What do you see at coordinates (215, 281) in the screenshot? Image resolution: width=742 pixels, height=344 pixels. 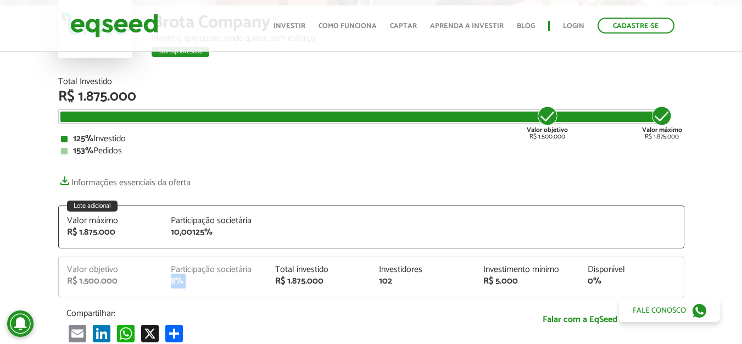 I see `div: 8%` at bounding box center [215, 281].